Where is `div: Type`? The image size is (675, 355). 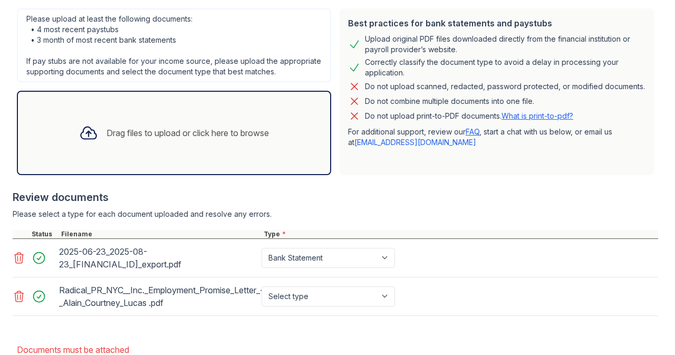
div: Type is located at coordinates (460, 234).